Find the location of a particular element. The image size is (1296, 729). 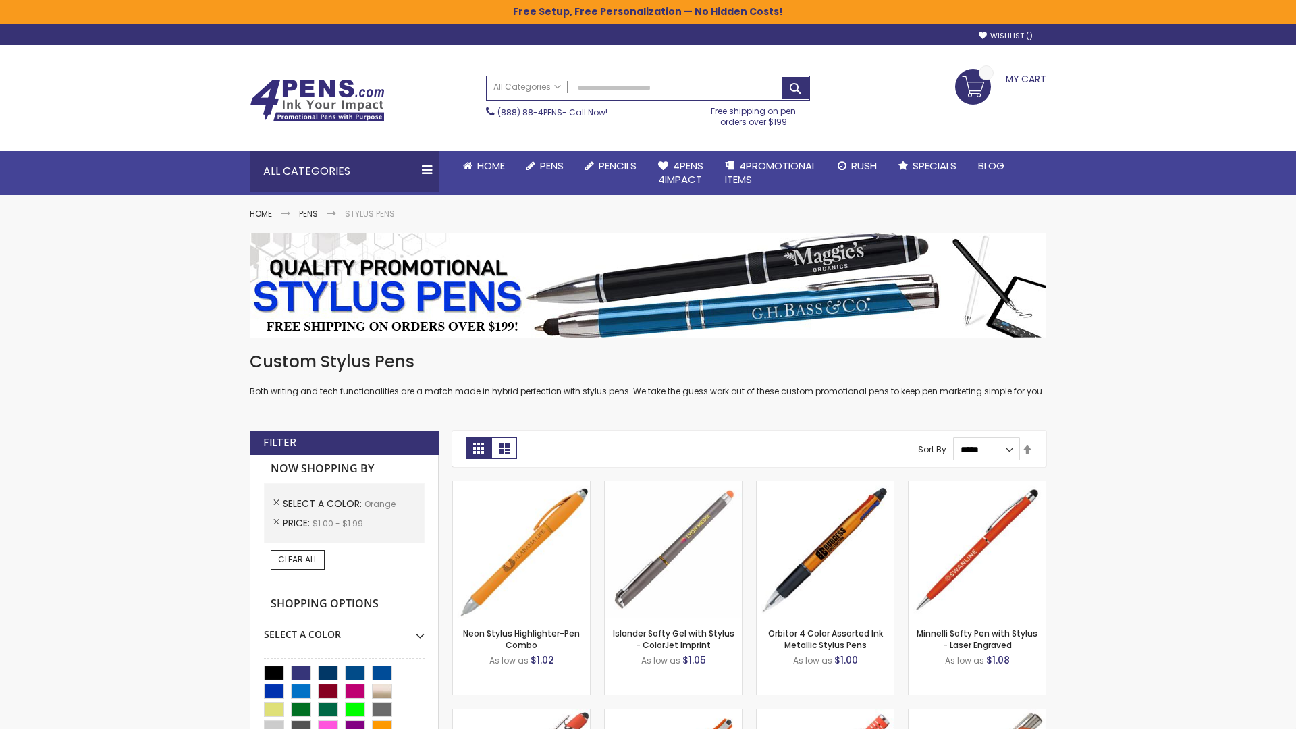

strong: Now Shopping by is located at coordinates (344, 469).